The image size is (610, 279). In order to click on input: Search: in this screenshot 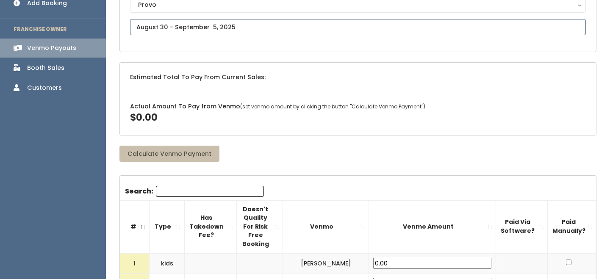, I will do `click(210, 192)`.